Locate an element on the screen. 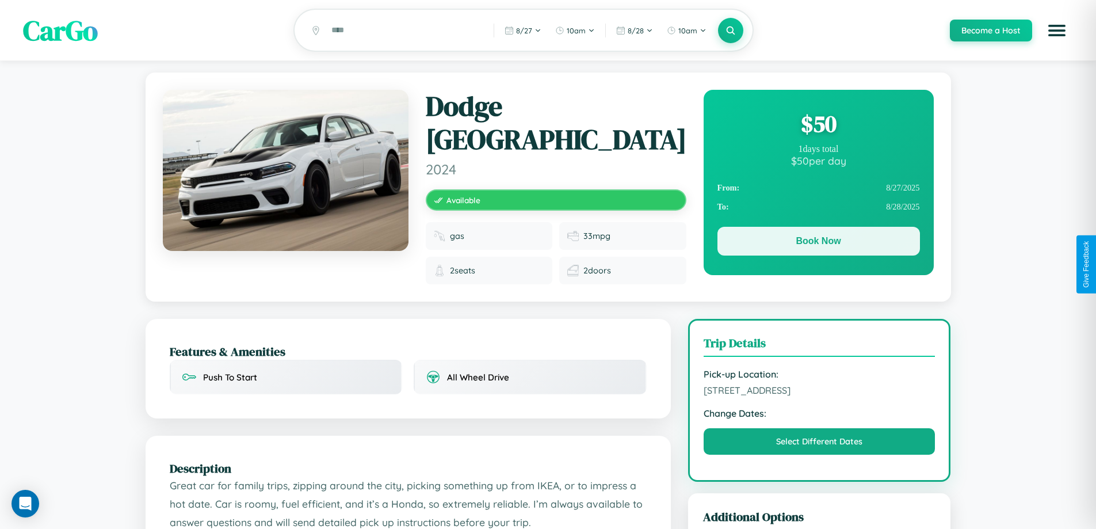 This screenshot has height=529, width=1096. div: Open Intercom Messenger is located at coordinates (25, 503).